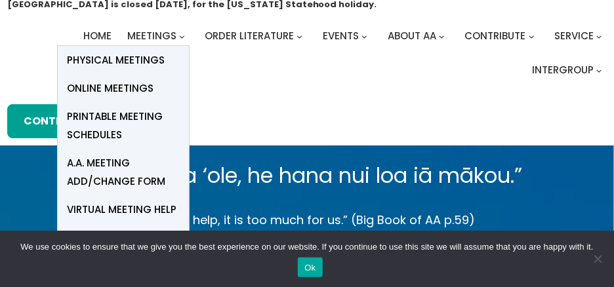 This screenshot has height=287, width=614. Describe the element at coordinates (306, 247) in the screenshot. I see `span: We use cookies to ensure that we give you the best experience on our website. If you continue to ...` at that location.